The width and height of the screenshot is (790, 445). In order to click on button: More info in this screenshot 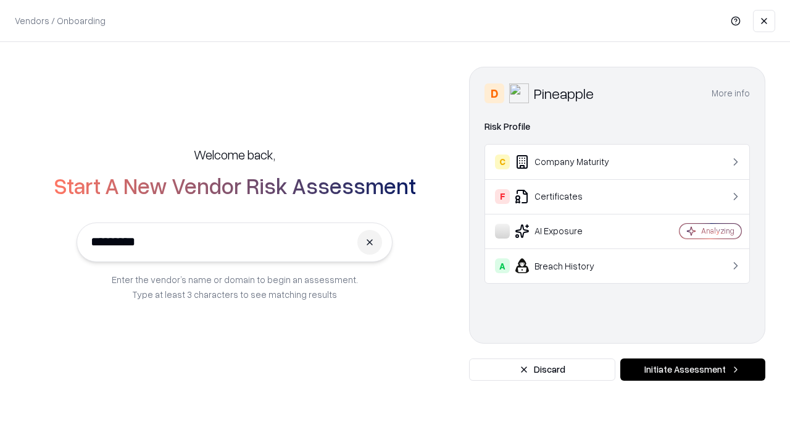, I will do `click(731, 93)`.